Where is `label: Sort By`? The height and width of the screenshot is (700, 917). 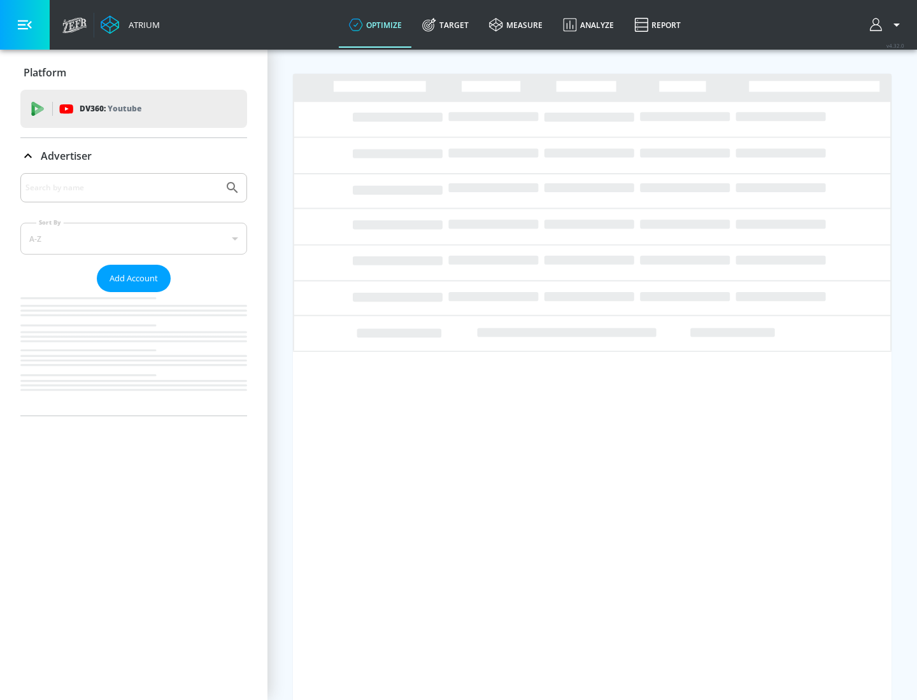 label: Sort By is located at coordinates (50, 222).